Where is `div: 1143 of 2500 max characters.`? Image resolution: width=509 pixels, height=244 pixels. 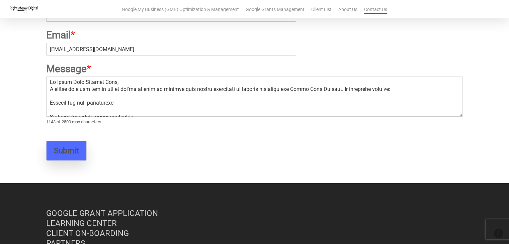 div: 1143 of 2500 max characters. is located at coordinates (254, 122).